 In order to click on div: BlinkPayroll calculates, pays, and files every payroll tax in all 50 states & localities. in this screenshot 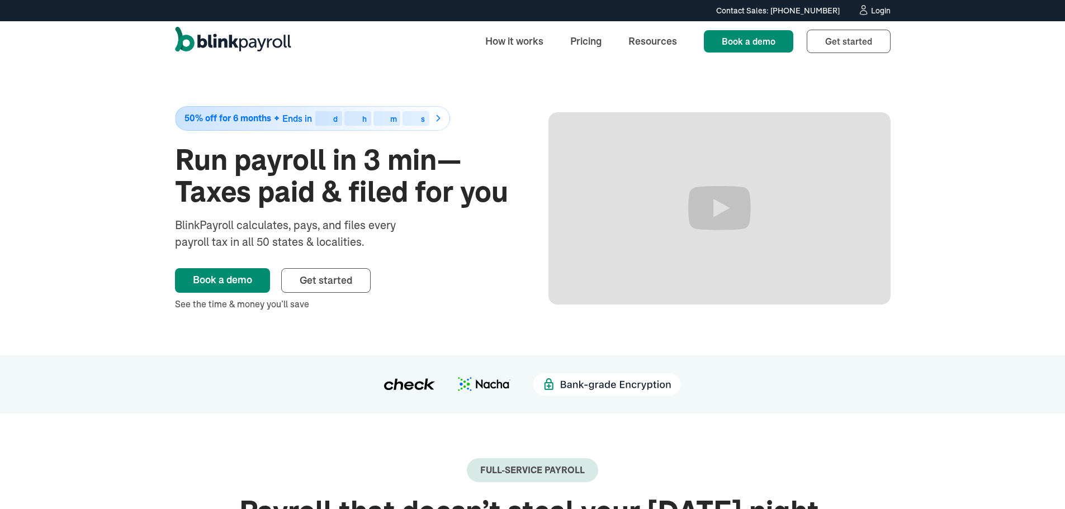, I will do `click(300, 234)`.